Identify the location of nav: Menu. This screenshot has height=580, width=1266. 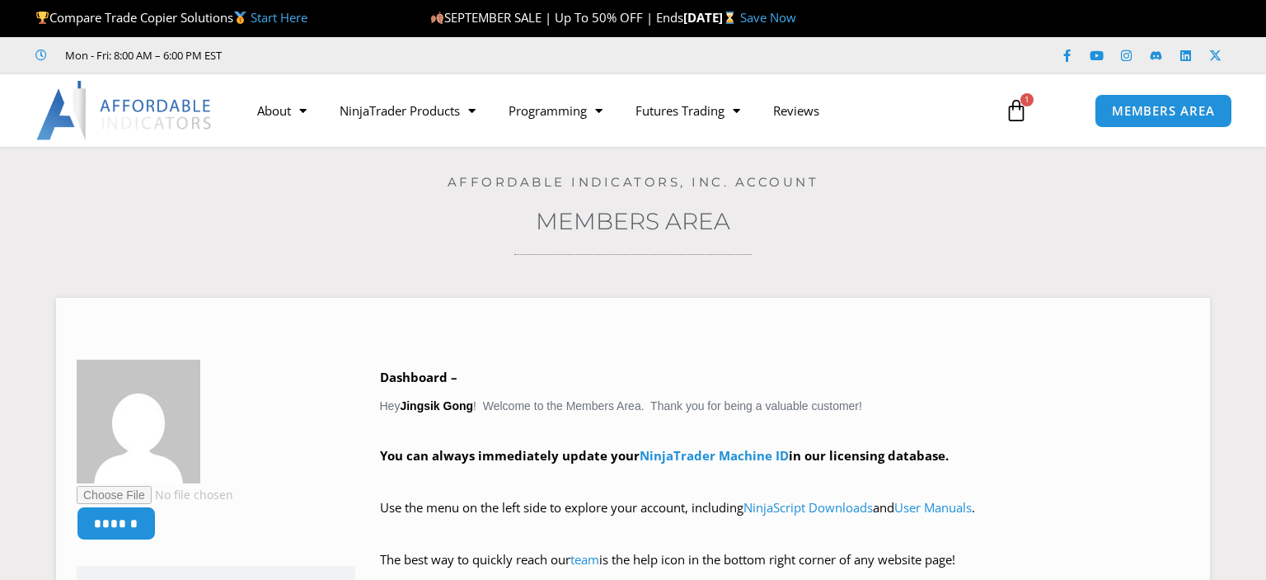
(614, 110).